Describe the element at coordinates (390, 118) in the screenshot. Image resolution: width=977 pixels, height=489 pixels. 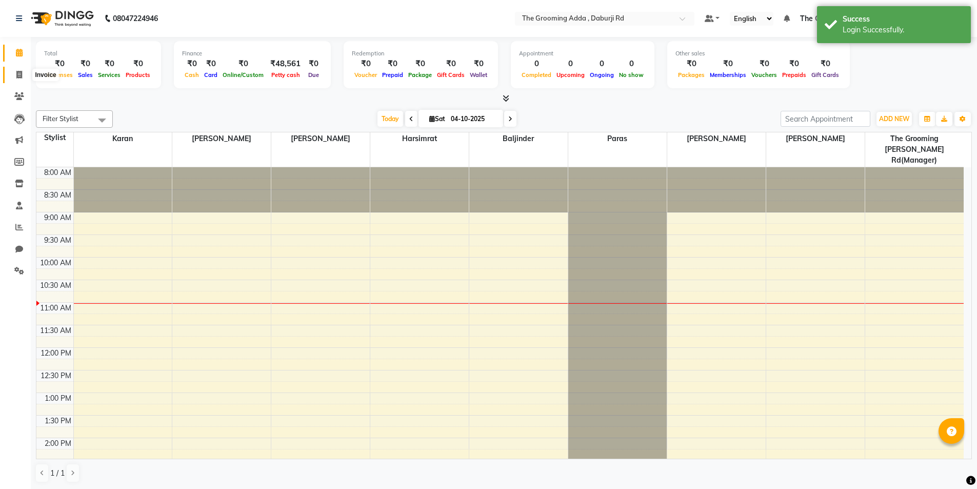
I see `span: Today` at that location.